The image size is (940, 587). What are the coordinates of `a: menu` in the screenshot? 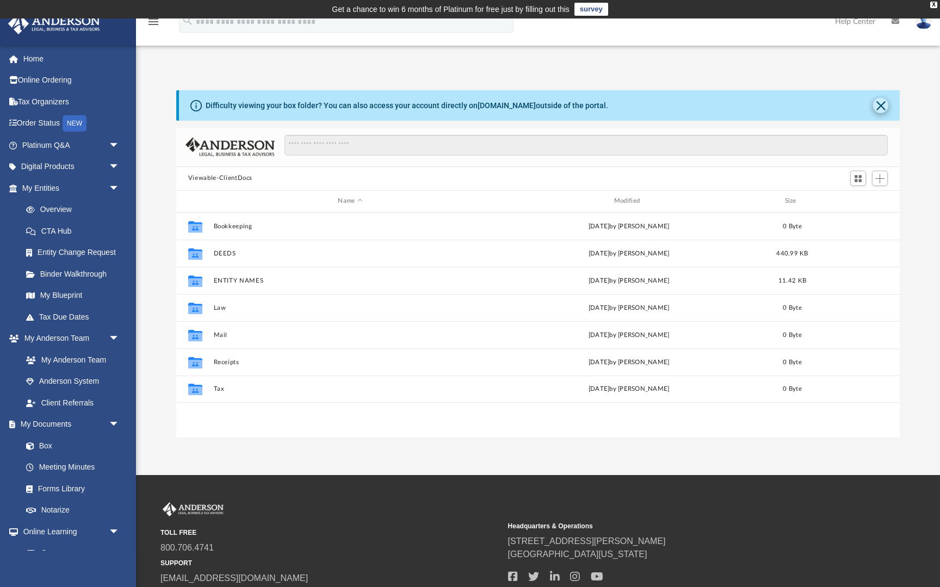 It's located at (153, 24).